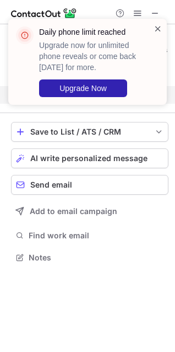  I want to click on button: Find work email, so click(90, 236).